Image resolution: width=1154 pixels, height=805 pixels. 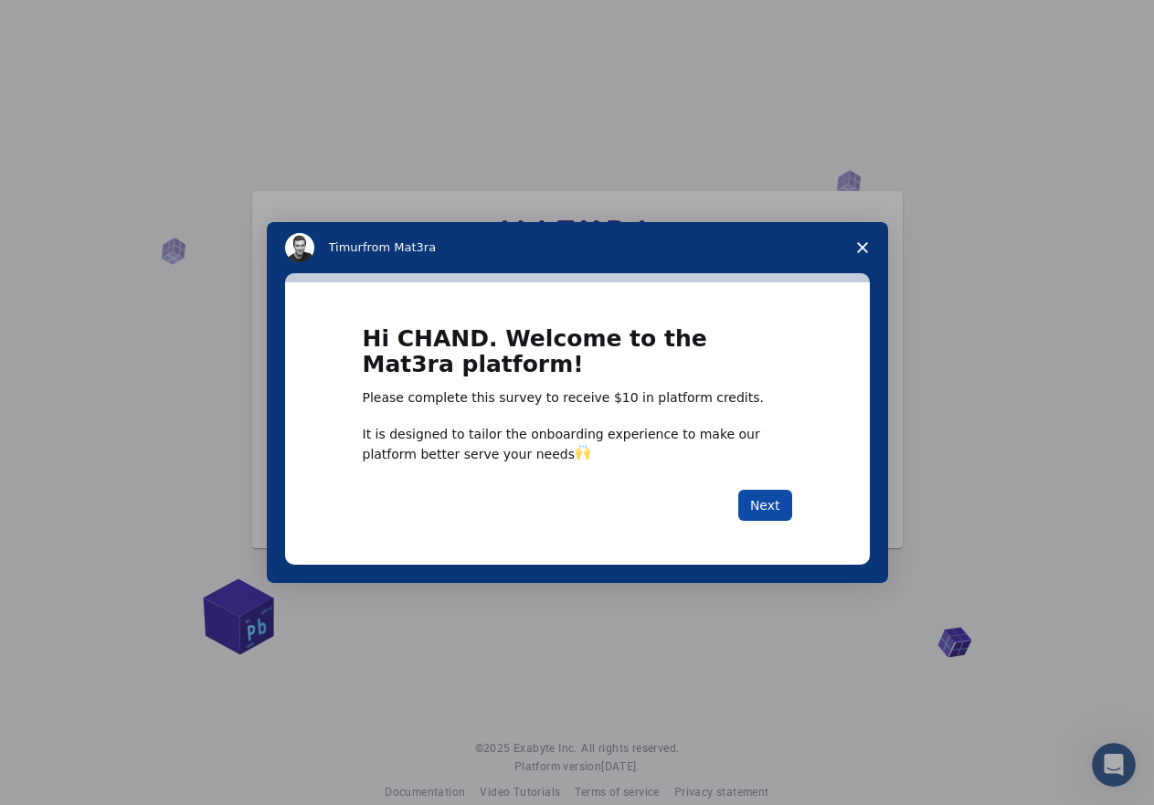 I want to click on span: from Mat3ra, so click(x=399, y=247).